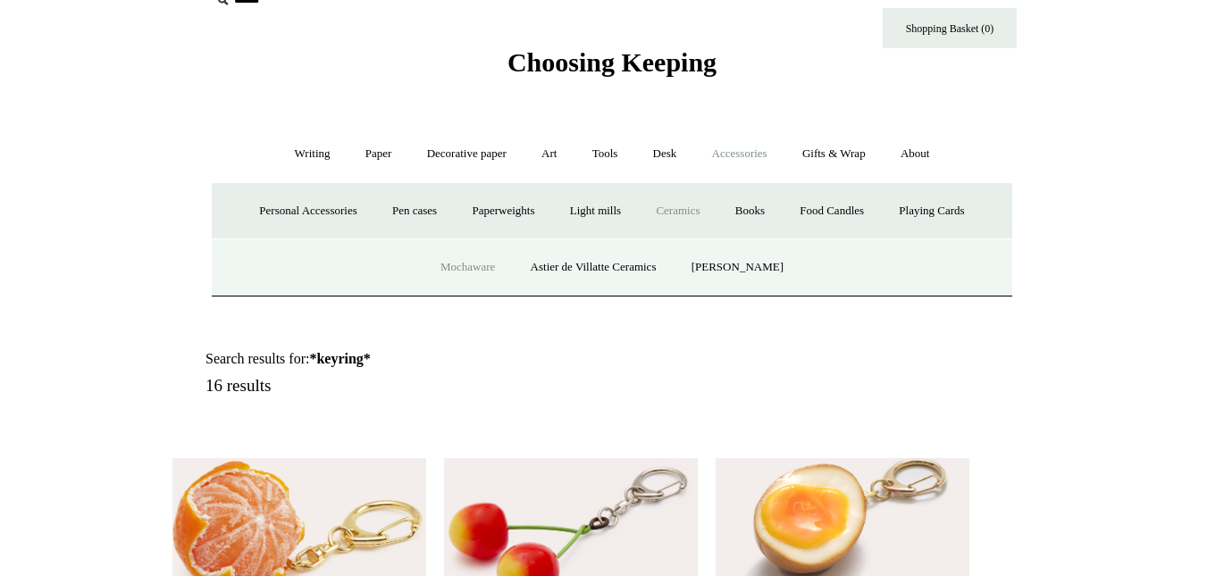 The height and width of the screenshot is (576, 1224). I want to click on h5: 16 results, so click(419, 386).